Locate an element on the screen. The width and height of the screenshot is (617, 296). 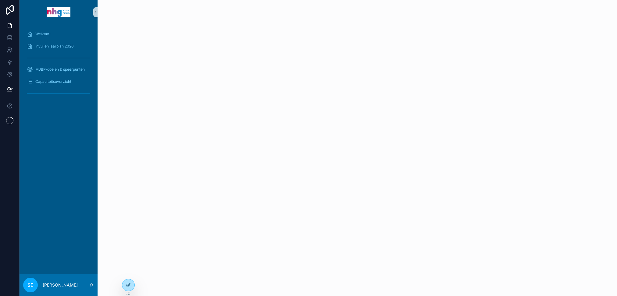
div: scrollable content is located at coordinates (58, 65).